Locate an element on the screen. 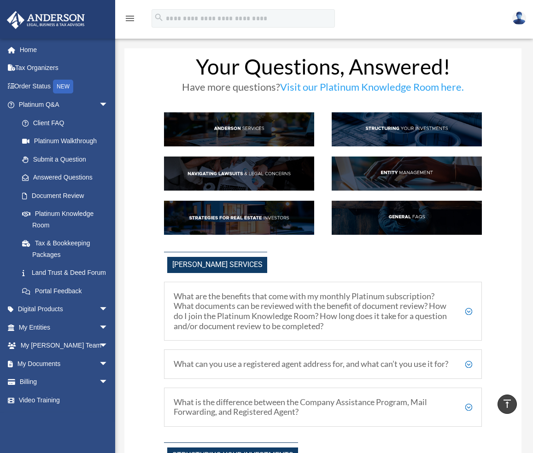 The image size is (533, 453). a: Platinum Q&Aarrow_drop_down is located at coordinates (64, 105).